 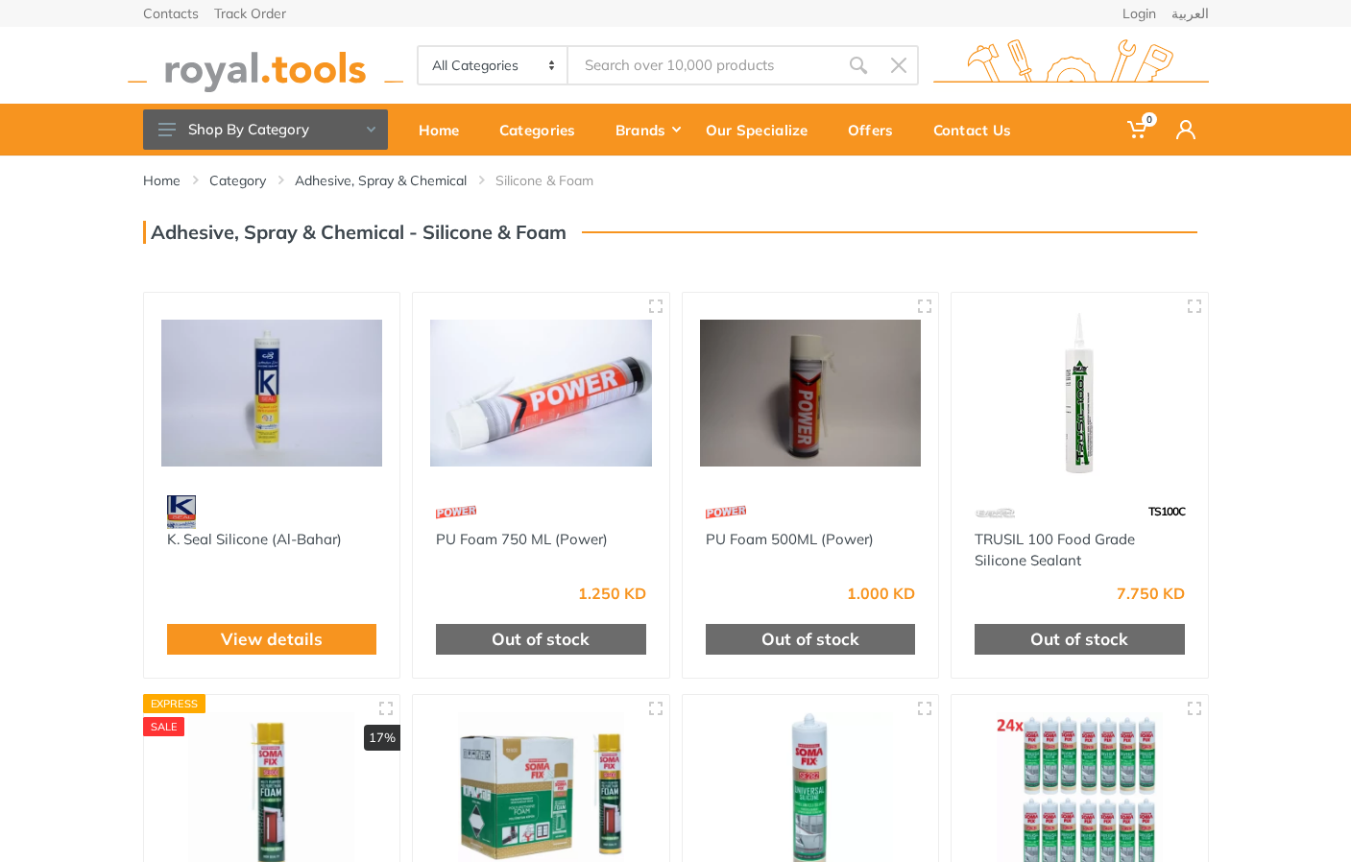 I want to click on img: Royal Tools - PU Foam 750 ML (Power), so click(x=541, y=393).